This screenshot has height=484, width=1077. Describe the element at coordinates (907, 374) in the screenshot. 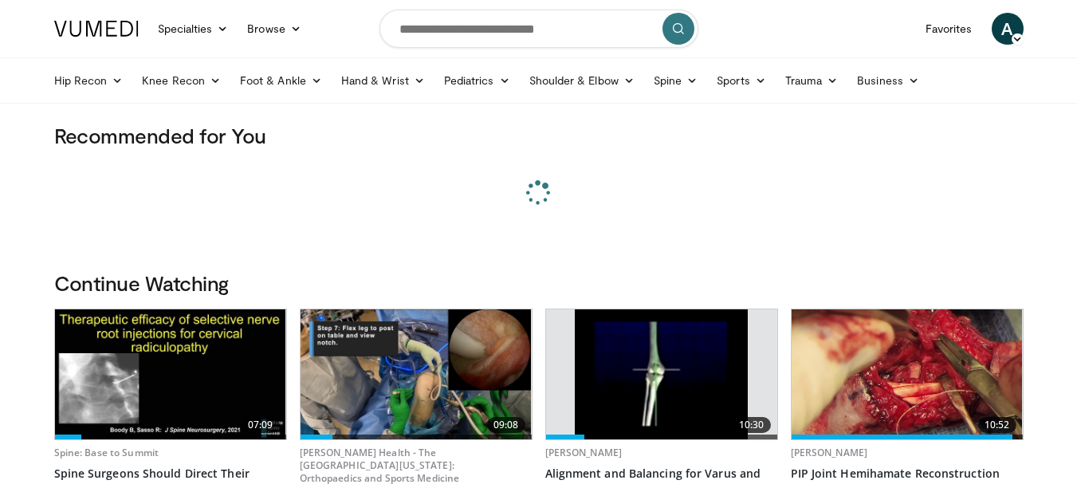

I see `img: 66503b51-7567-4d3d-807e-6d24747c0248.620x360_q85_upscale.jpg` at that location.